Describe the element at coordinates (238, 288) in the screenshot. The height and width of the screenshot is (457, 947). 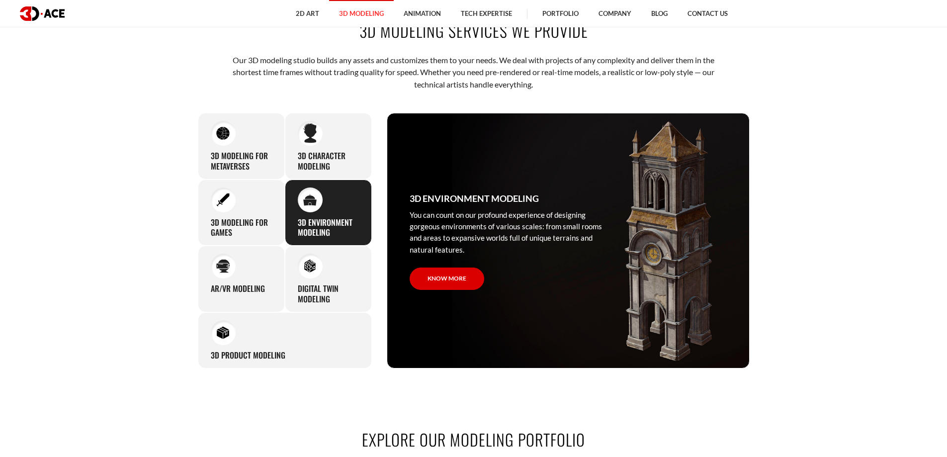
I see `h3: AR/VR modeling` at that location.